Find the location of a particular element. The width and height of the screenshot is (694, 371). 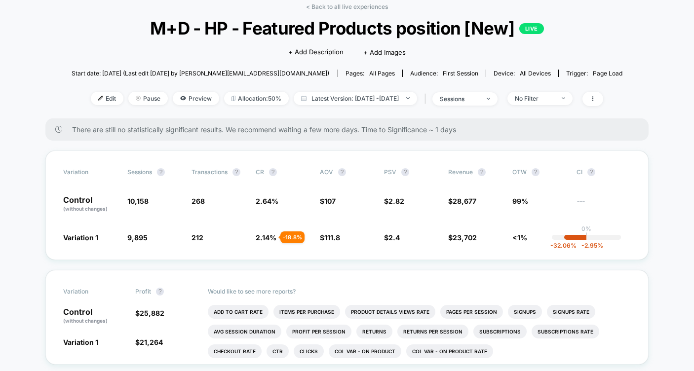

span: Sessions is located at coordinates (140, 172).